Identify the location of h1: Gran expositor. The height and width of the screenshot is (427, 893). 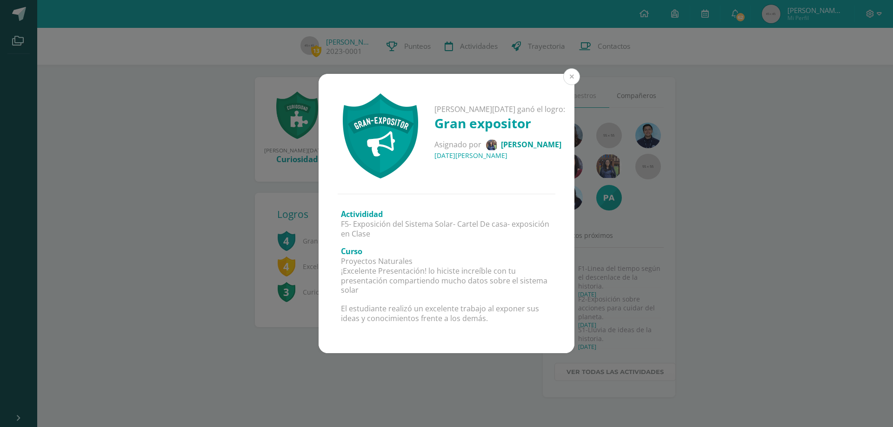
(499, 123).